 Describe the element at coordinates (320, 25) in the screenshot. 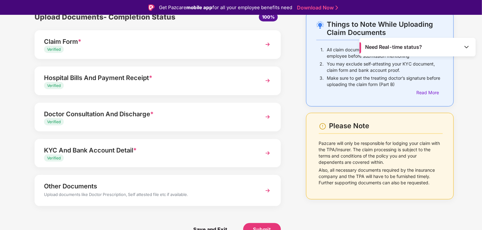

I see `img: svg+xml;base64,PHN2ZyB4bWxucz0iaHR0cDovL3d3dy53My5vcmcvMjAwMC9zdmciIHdpZHRoPSIyNC4wOTMiIGhlaWdodD...` at that location.